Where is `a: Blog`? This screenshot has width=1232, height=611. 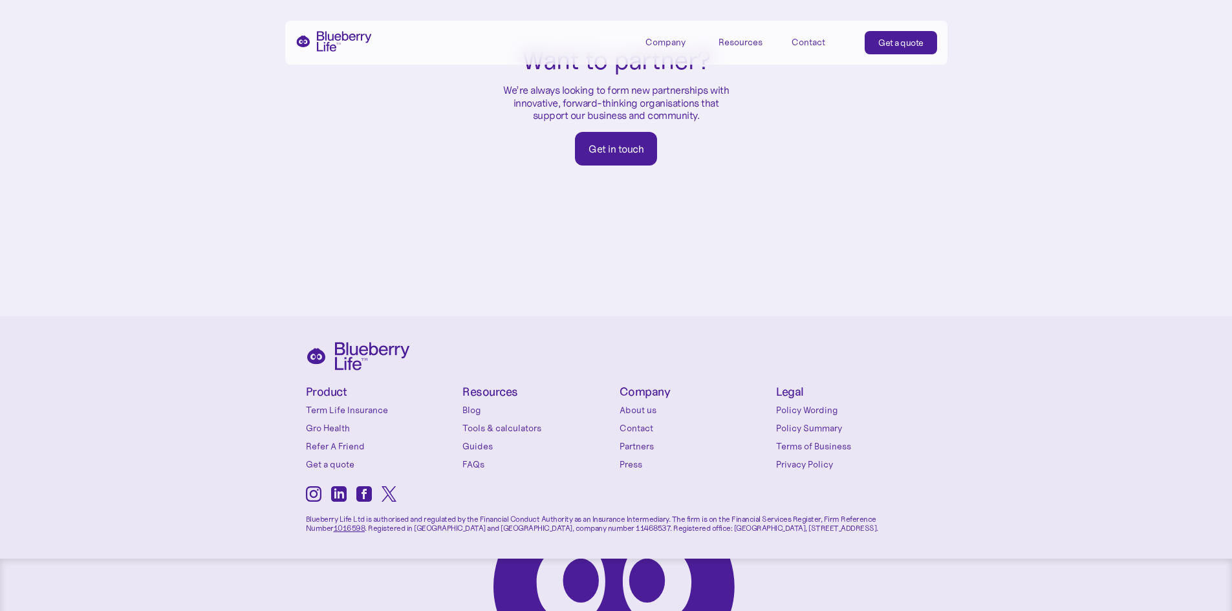 a: Blog is located at coordinates (537, 410).